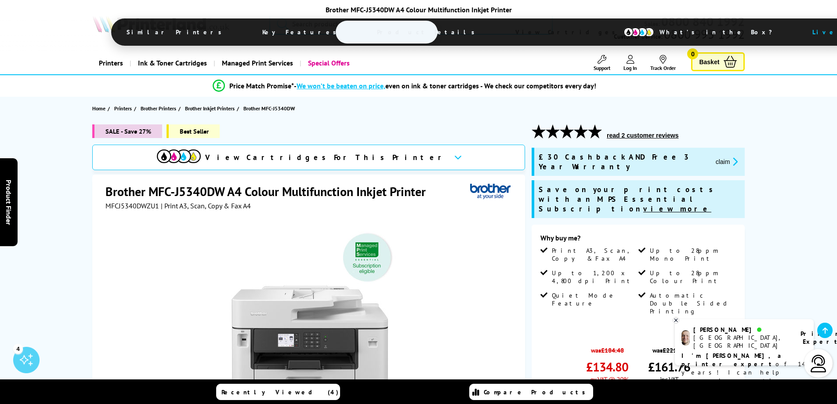  Describe the element at coordinates (158, 108) in the screenshot. I see `span: Brother Printers` at that location.